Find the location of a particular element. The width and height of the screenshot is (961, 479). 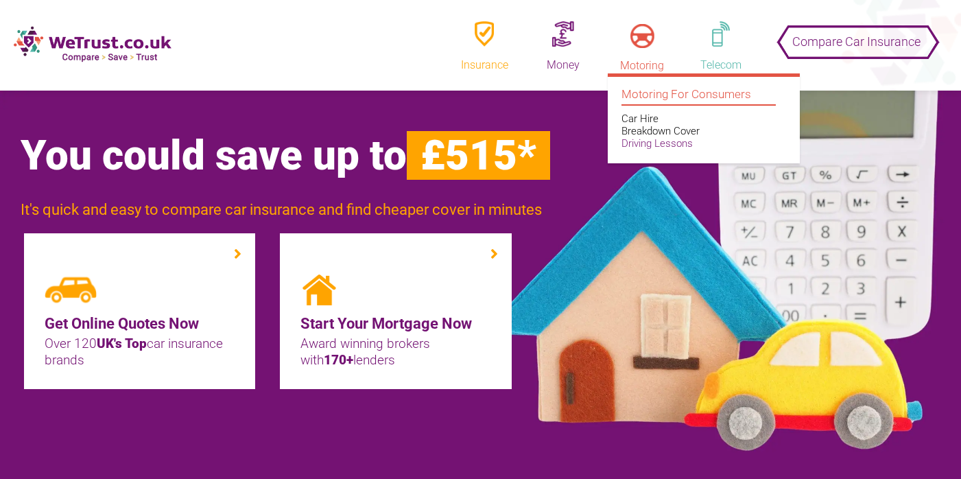

p: Over 120 car insurance brands is located at coordinates (140, 352).